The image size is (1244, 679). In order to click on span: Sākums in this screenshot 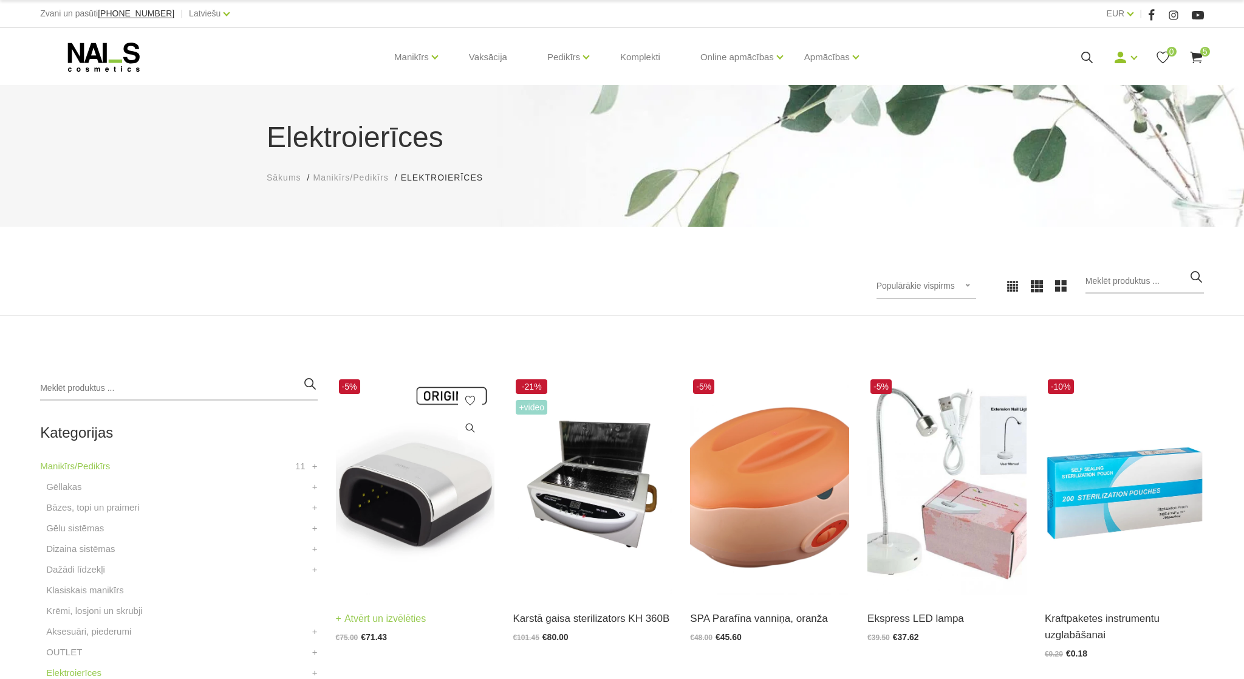, I will do `click(284, 177)`.